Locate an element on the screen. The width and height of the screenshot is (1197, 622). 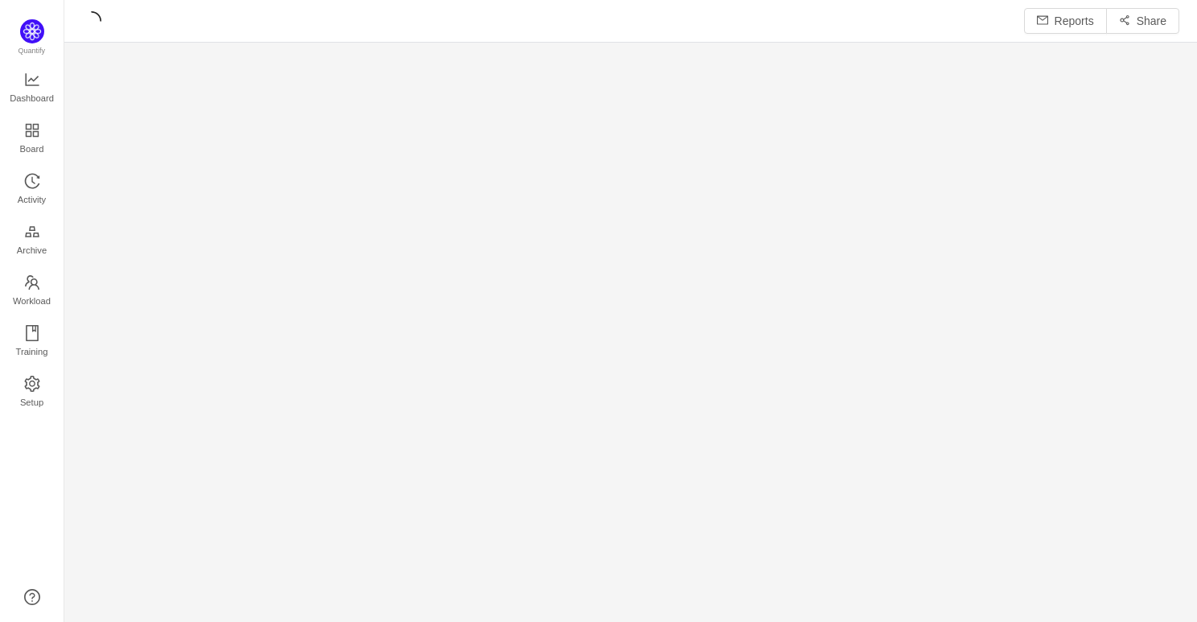
a: Setup is located at coordinates (32, 392).